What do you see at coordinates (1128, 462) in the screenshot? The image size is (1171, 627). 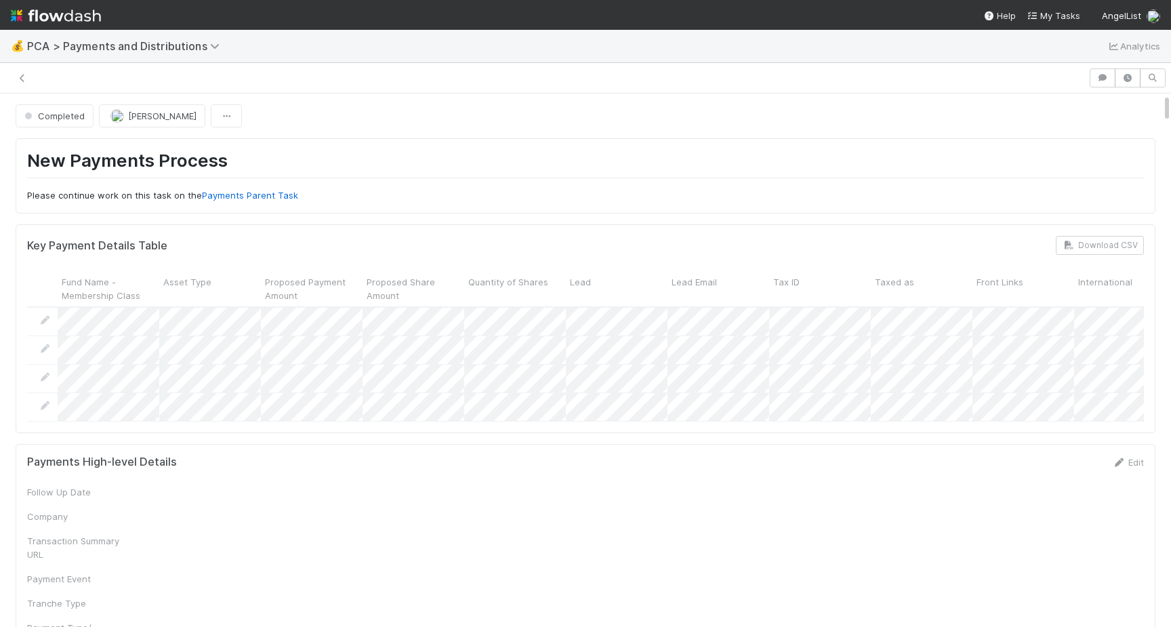 I see `a: Edit` at bounding box center [1128, 462].